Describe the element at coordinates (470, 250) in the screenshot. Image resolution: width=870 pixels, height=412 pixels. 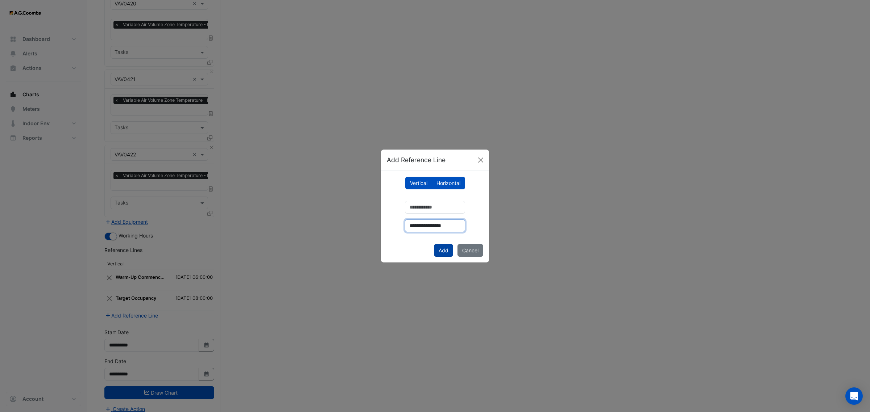
I see `button: Cancel` at that location.